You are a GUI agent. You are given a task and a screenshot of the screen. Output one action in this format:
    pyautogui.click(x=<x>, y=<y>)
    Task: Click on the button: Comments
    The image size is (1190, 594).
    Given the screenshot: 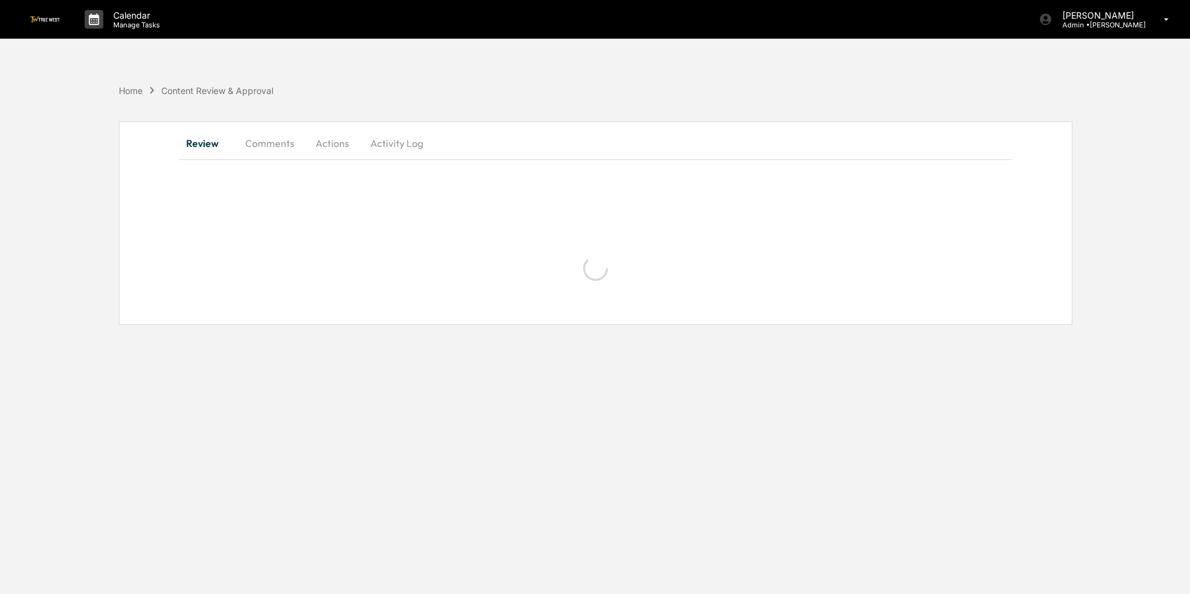 What is the action you would take?
    pyautogui.click(x=270, y=143)
    